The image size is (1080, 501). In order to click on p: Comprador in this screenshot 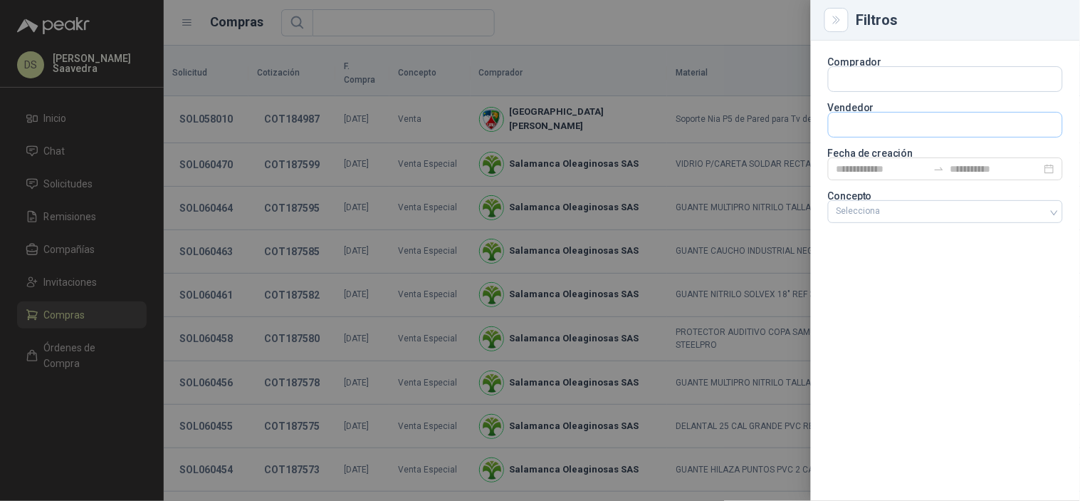, I will do `click(946, 62)`.